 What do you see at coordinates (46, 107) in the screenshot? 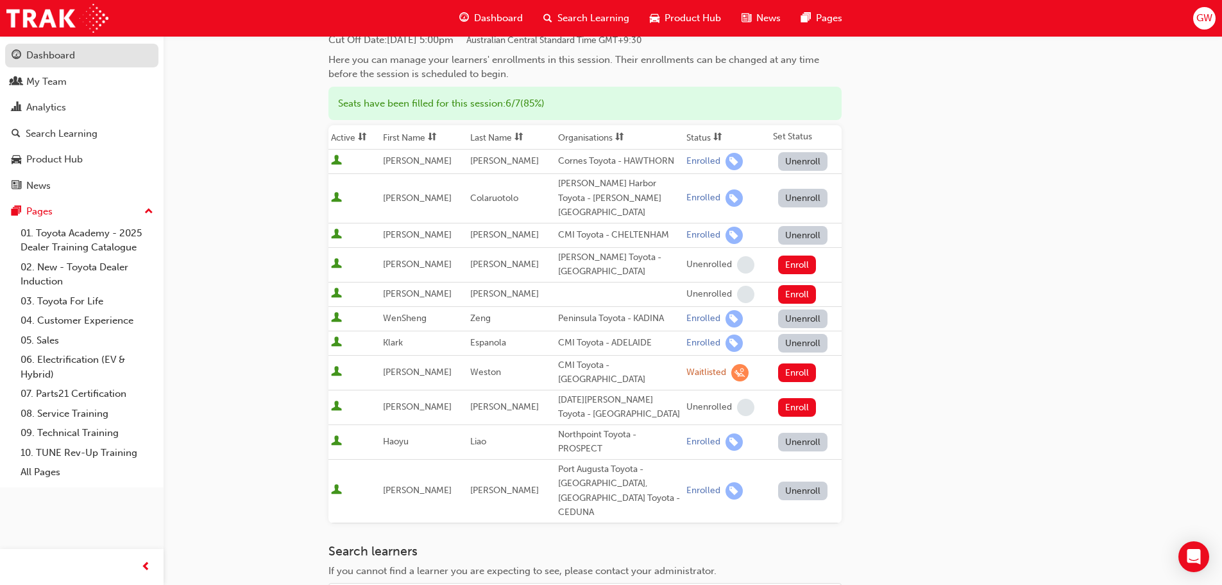
I see `div: Analytics` at bounding box center [46, 107].